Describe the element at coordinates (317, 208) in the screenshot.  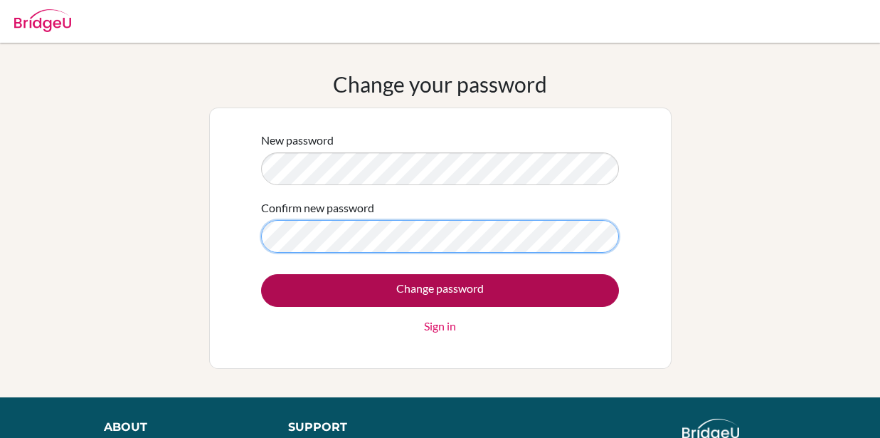
I see `label: Confirm new password` at that location.